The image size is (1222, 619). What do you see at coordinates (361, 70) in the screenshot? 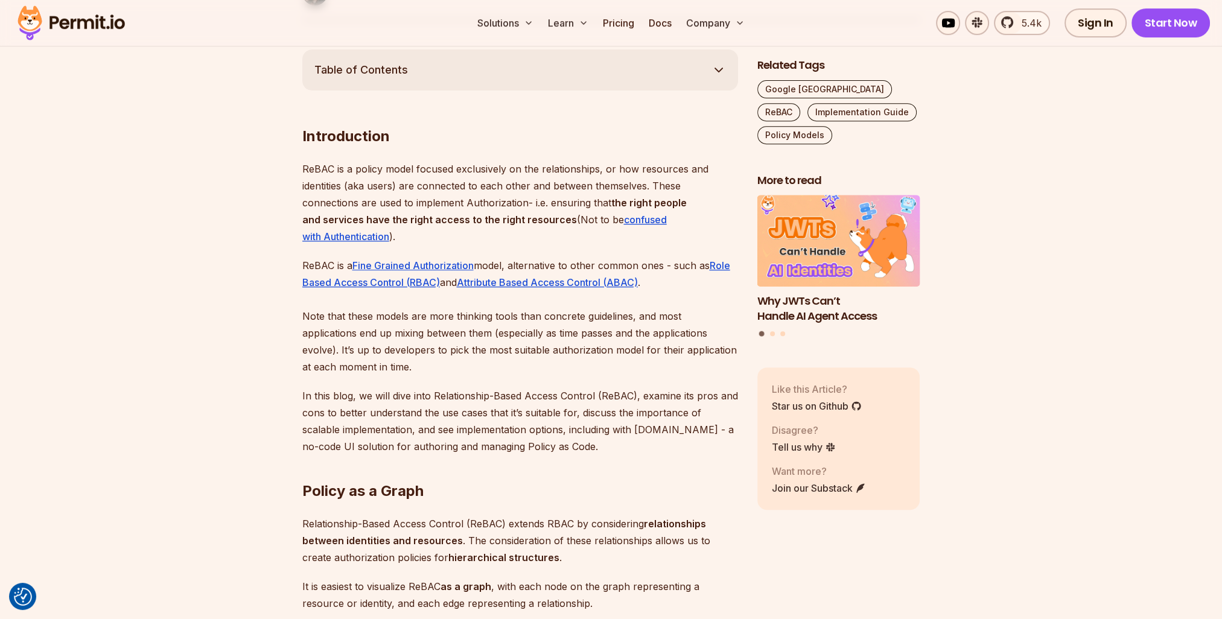
I see `span: Table of Contents` at bounding box center [361, 70].